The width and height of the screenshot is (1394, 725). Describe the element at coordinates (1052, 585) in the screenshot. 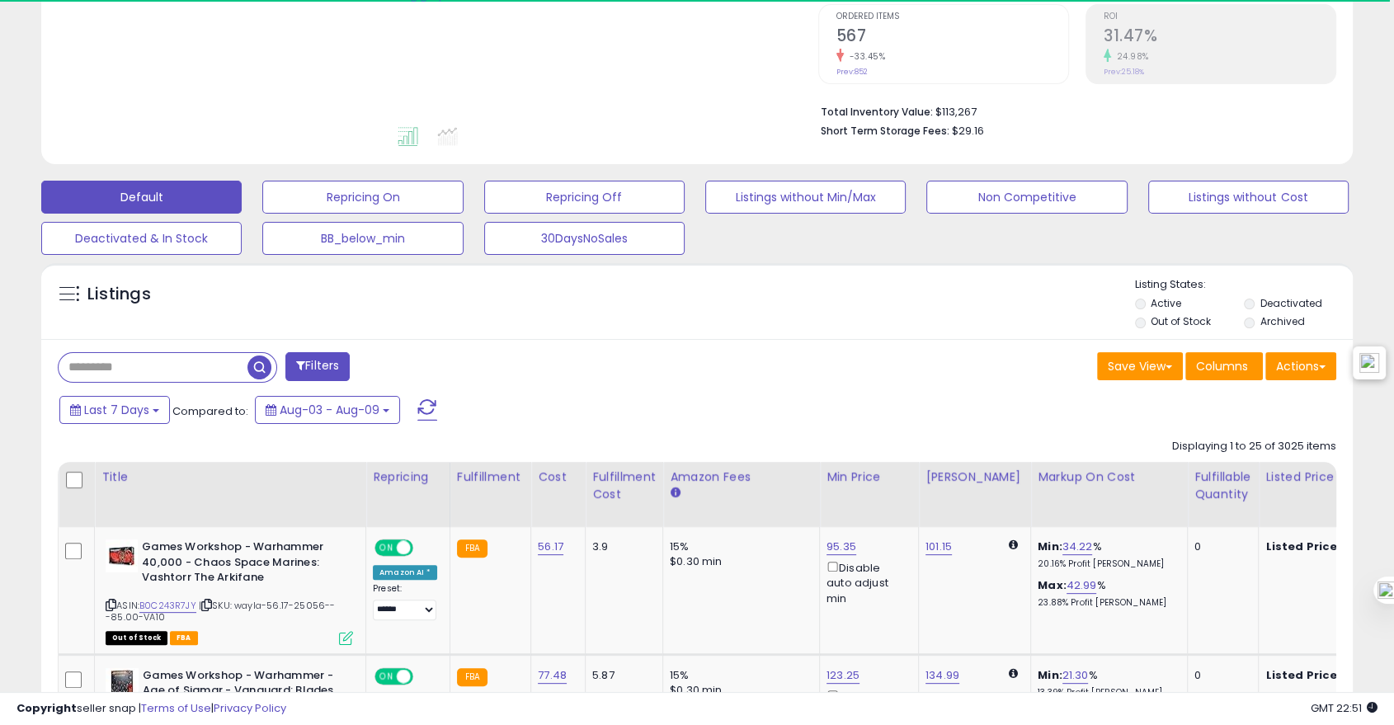

I see `b: Max:` at that location.